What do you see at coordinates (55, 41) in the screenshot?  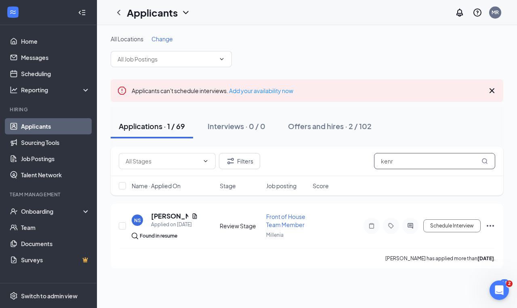 I see `a: Home` at bounding box center [55, 41].